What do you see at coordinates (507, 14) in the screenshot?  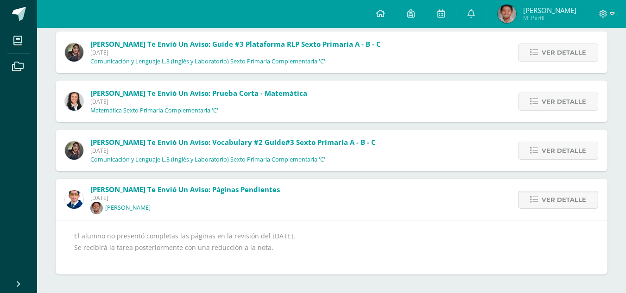 I see `img: 4c06e1df2ad9bf09ebf6051ffd22a20e.png` at bounding box center [507, 14].